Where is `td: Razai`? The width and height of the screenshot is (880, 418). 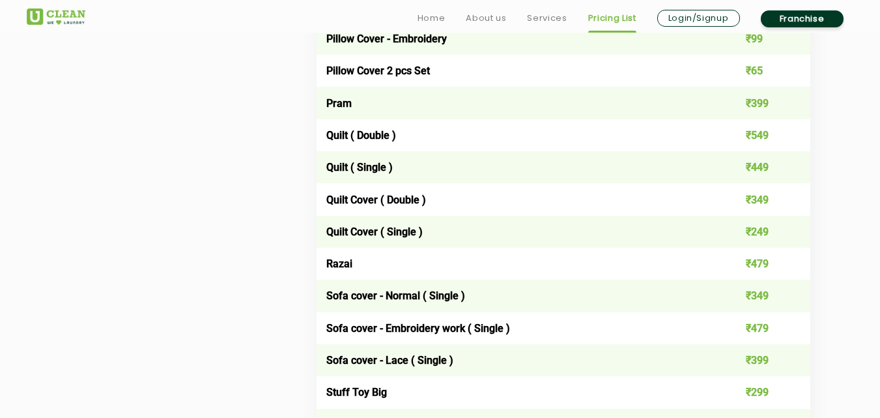
td: Razai is located at coordinates (514, 263).